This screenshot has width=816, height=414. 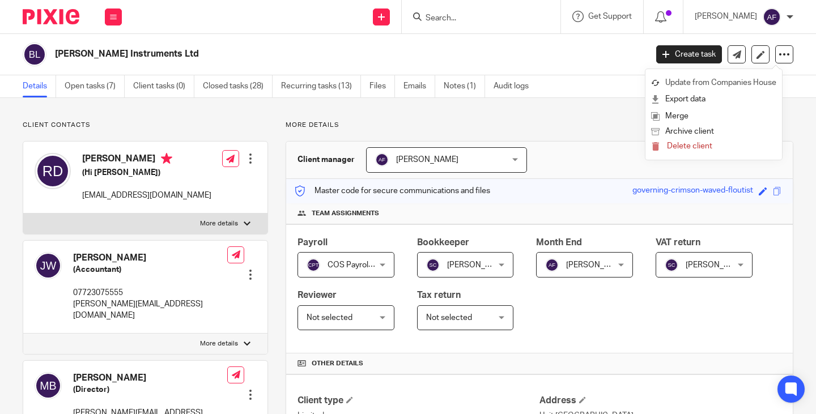 What do you see at coordinates (317, 295) in the screenshot?
I see `span: Reviewer` at bounding box center [317, 295].